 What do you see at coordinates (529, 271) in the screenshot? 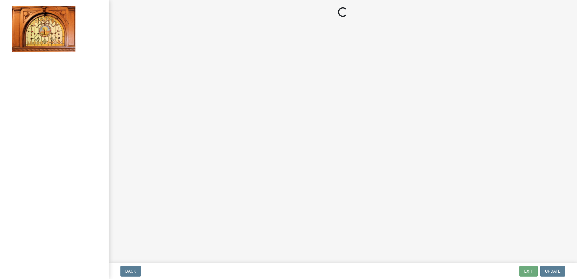
I see `button: Exit` at bounding box center [529, 271].